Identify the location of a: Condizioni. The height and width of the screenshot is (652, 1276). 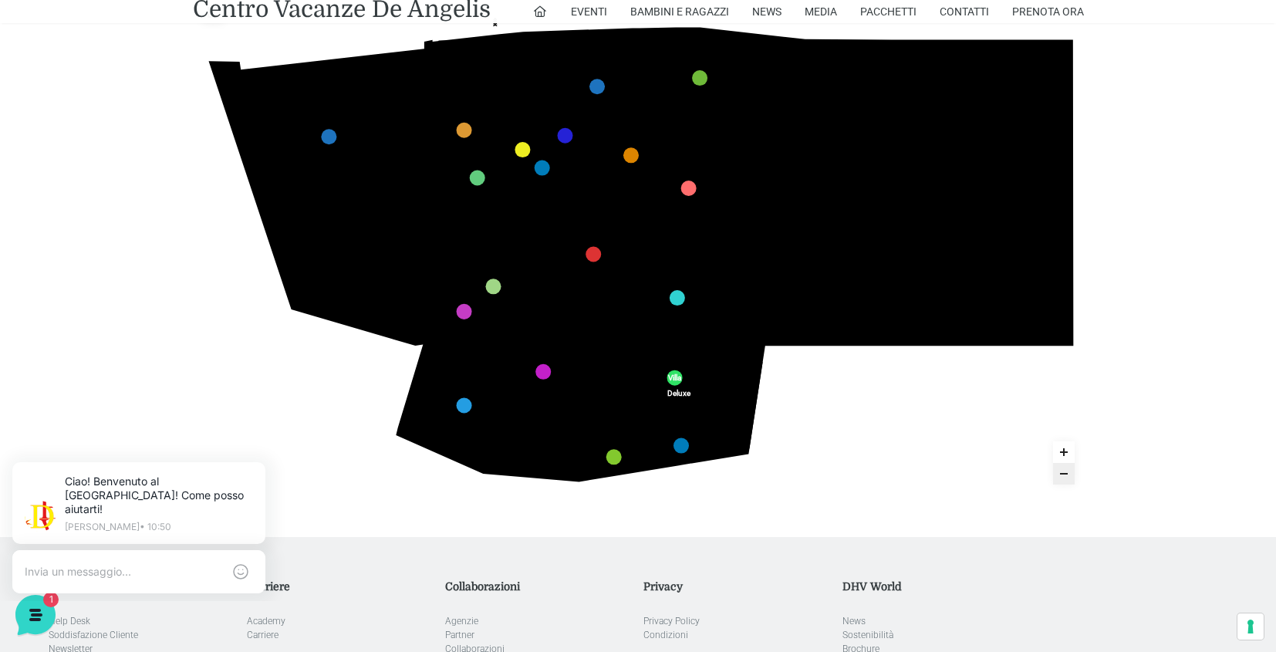
(666, 635).